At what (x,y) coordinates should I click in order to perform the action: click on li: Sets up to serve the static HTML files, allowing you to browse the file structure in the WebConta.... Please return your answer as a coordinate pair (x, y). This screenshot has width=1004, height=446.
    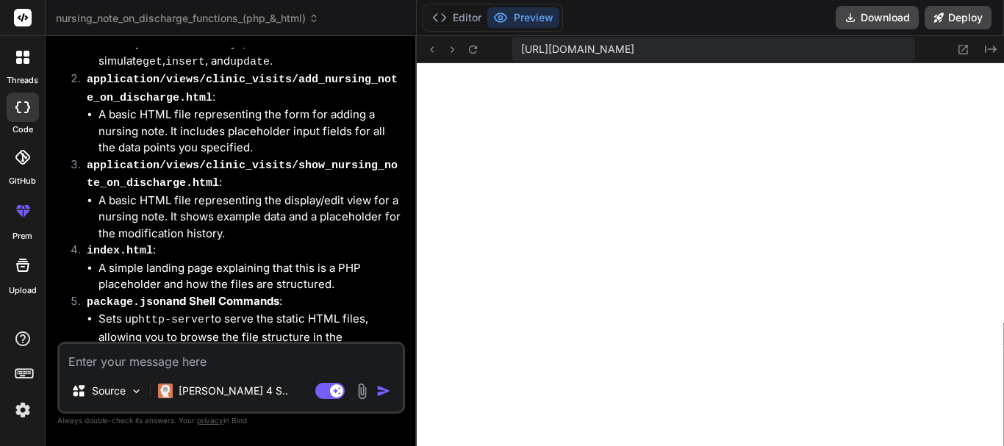
    Looking at the image, I should click on (250, 337).